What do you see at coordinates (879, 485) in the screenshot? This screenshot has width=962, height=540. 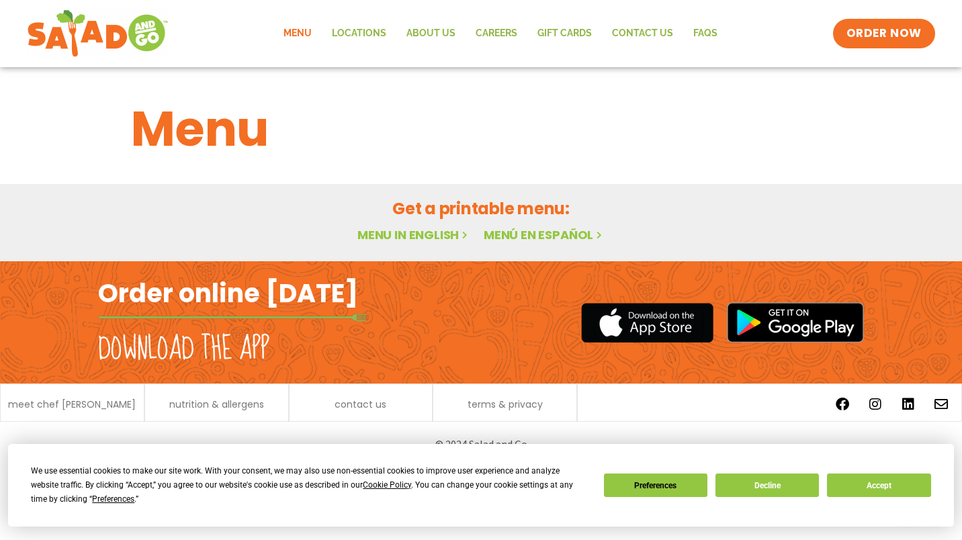 I see `button: Accept` at bounding box center [879, 485].